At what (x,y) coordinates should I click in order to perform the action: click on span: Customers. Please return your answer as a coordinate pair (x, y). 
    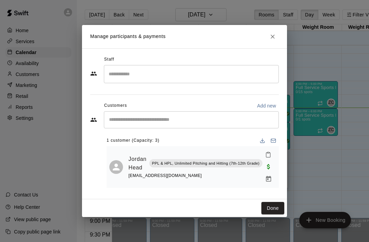
    Looking at the image, I should click on (116, 106).